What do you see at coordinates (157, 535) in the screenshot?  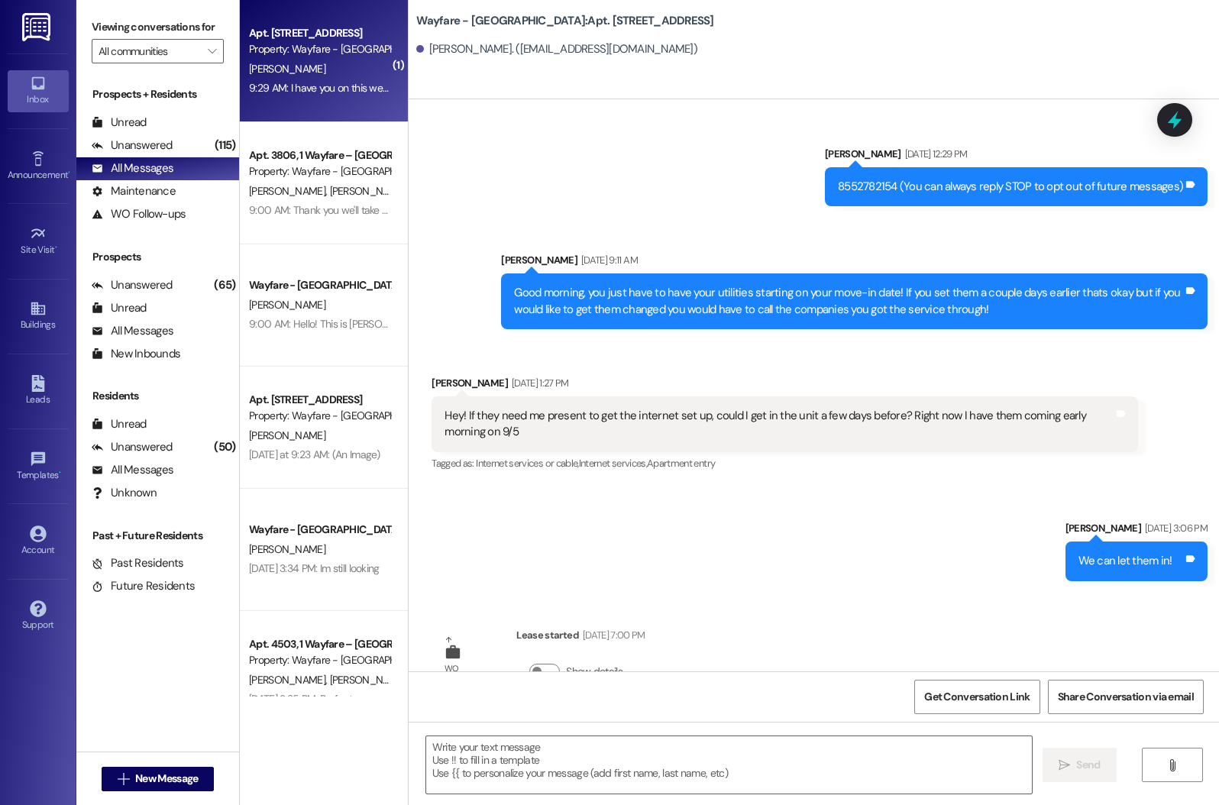 I see `div: Past + Future Residents` at bounding box center [157, 535].